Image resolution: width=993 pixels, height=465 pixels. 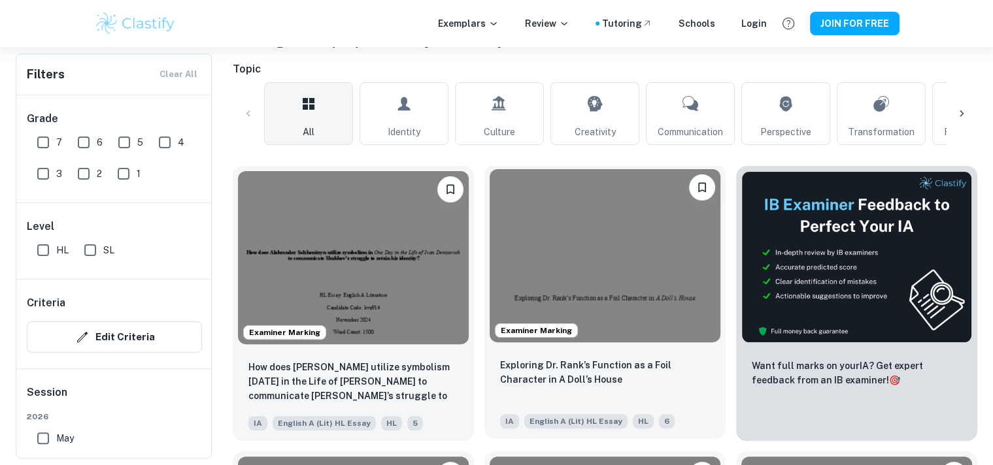 What do you see at coordinates (114, 227) in the screenshot?
I see `h6: Level` at bounding box center [114, 227].